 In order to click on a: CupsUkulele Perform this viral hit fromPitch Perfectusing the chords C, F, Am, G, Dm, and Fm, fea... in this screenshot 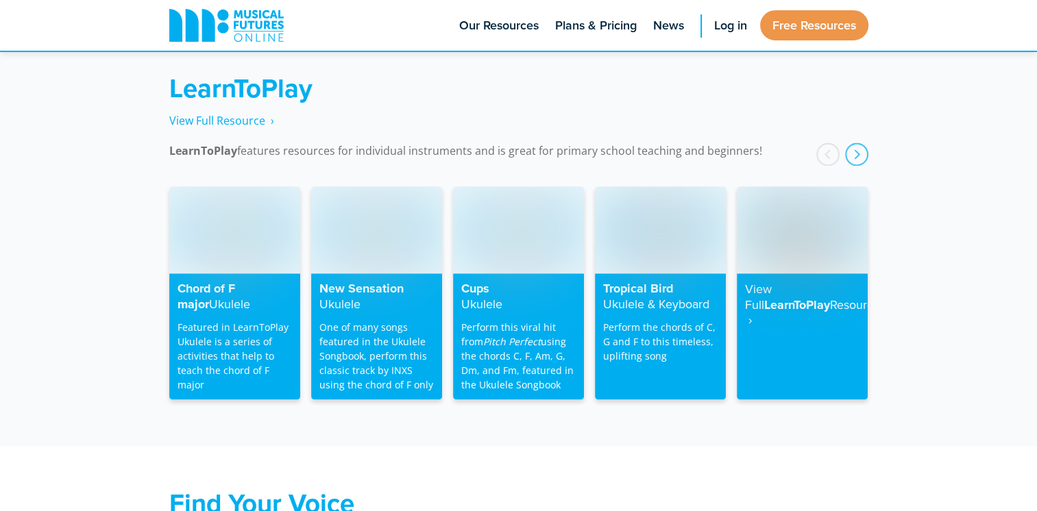, I will do `click(518, 293)`.